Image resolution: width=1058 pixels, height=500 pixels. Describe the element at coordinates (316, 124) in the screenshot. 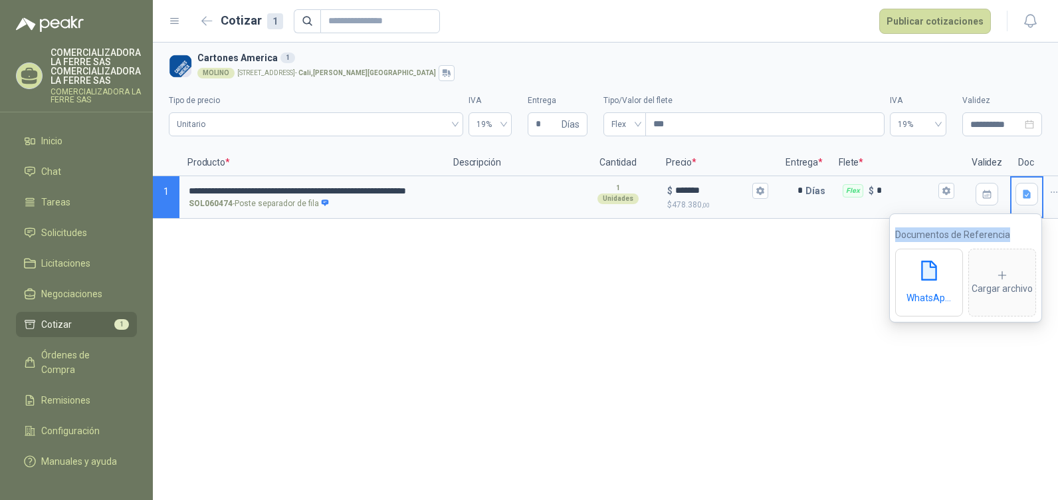

I see `span: Unitario` at that location.